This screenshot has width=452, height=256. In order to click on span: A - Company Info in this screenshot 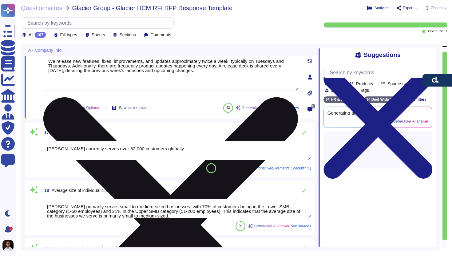, I will do `click(45, 50)`.